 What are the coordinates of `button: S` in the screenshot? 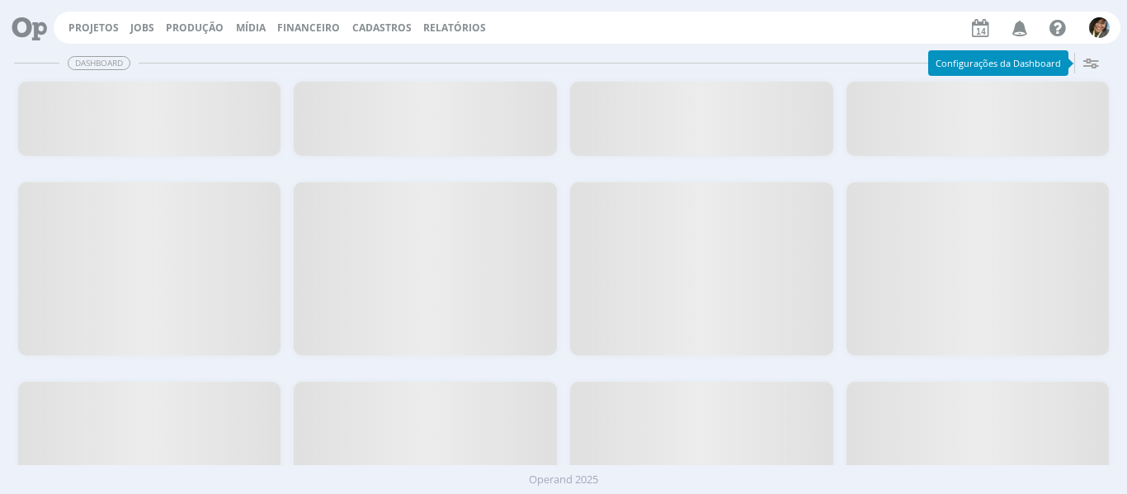 It's located at (1099, 27).